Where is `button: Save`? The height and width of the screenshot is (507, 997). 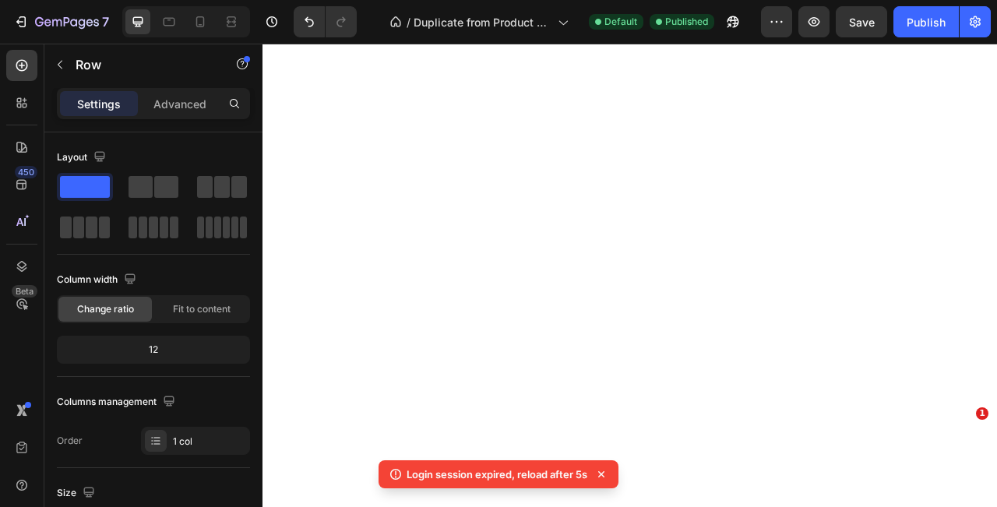 button: Save is located at coordinates (862, 22).